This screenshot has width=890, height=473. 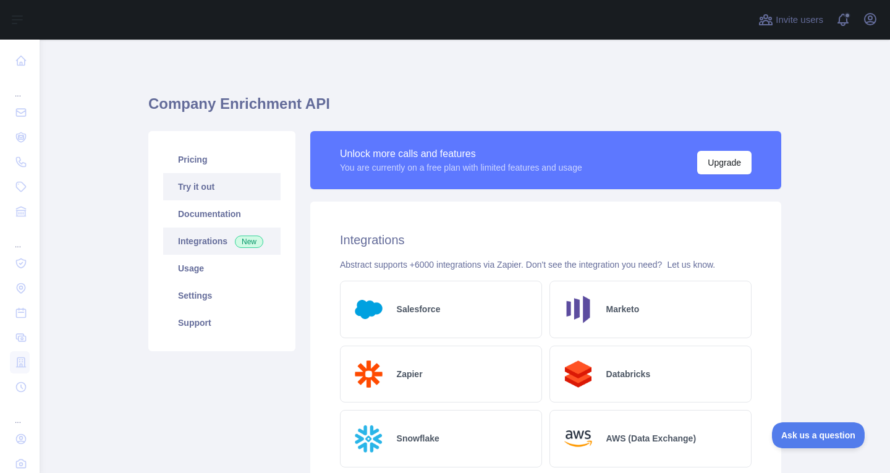 What do you see at coordinates (546, 265) in the screenshot?
I see `div: Abstract supports +6000 integrations via Zapier. Don't see the integration you need?` at bounding box center [546, 265].